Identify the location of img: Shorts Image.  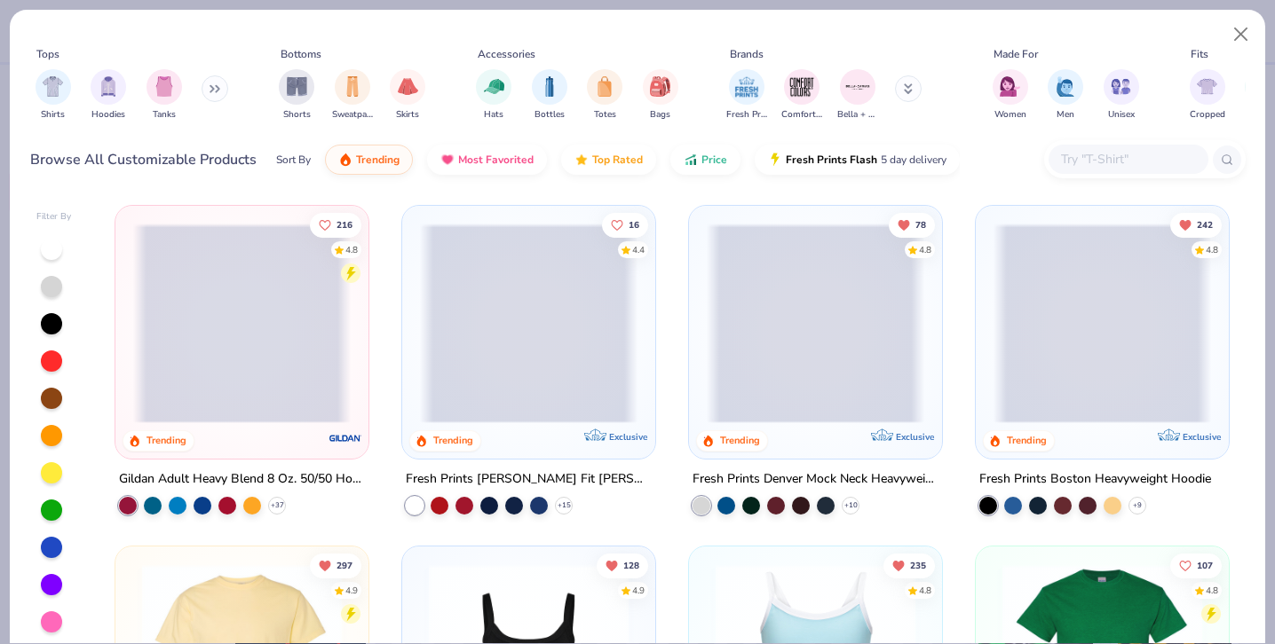
(296, 86).